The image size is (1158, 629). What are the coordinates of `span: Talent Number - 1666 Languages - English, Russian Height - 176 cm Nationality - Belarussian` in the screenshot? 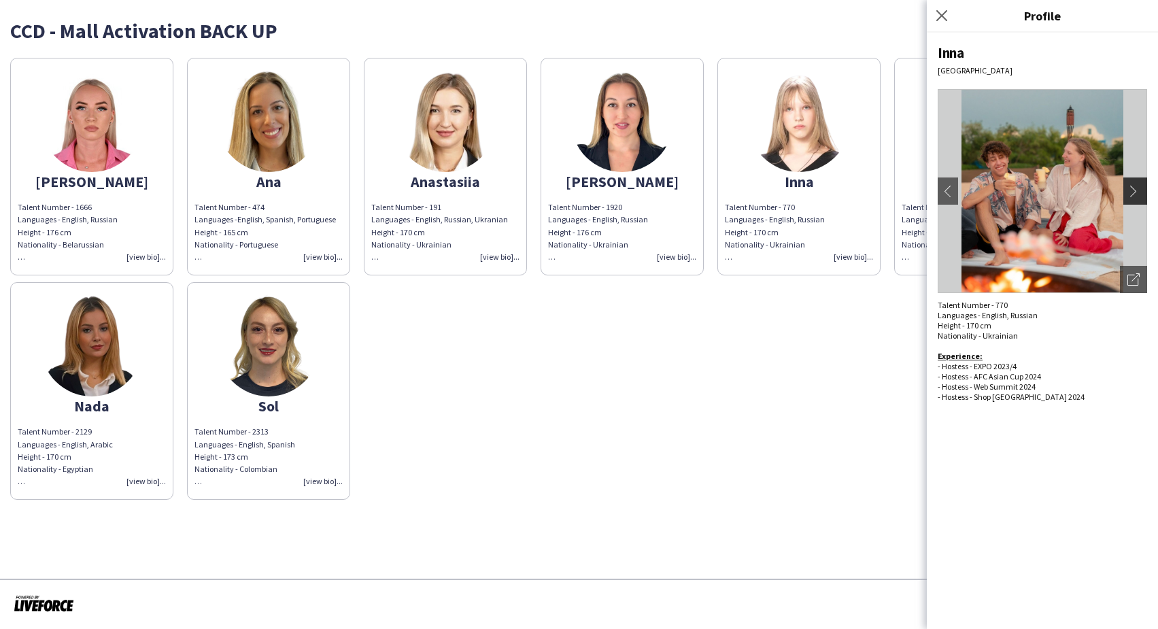 It's located at (67, 232).